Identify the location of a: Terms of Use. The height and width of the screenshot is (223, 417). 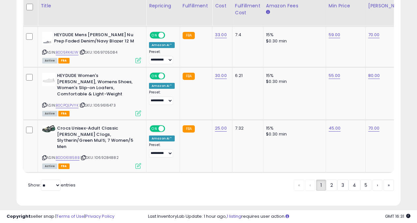
(70, 216).